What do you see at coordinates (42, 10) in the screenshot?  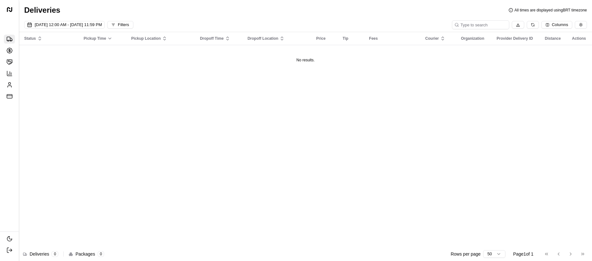 I see `h1: Deliveries` at bounding box center [42, 10].